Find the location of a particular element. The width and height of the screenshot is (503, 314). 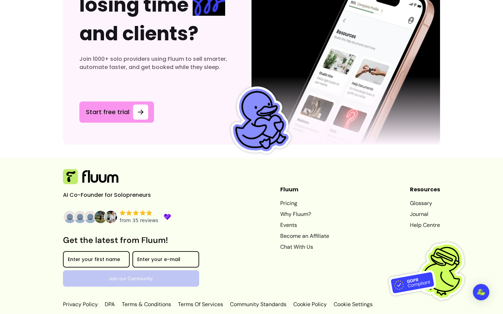

div: Open Intercom Messenger is located at coordinates (481, 292).